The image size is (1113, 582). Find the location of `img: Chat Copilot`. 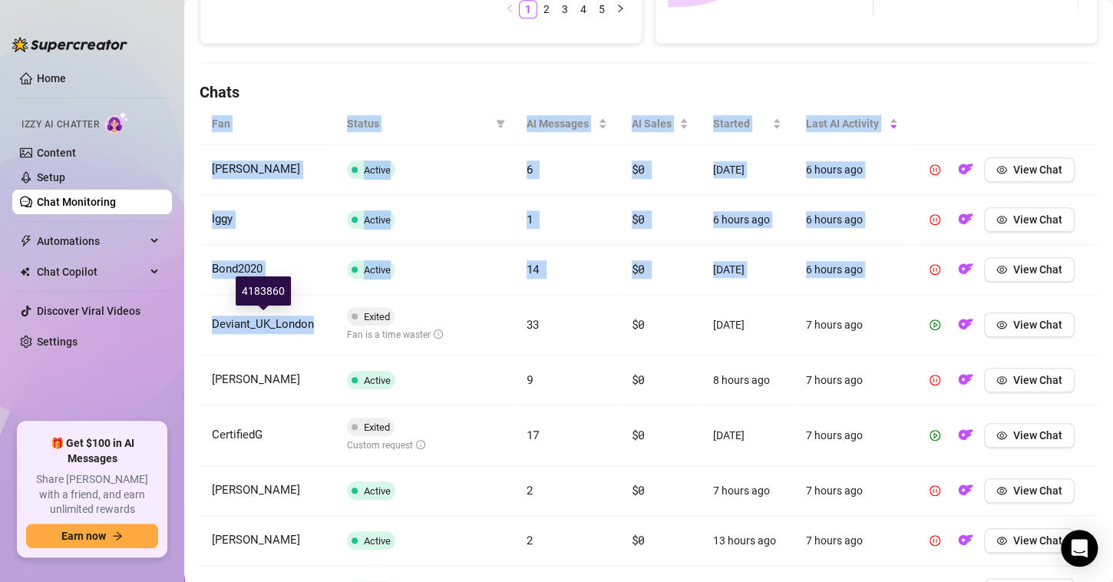

img: Chat Copilot is located at coordinates (25, 272).